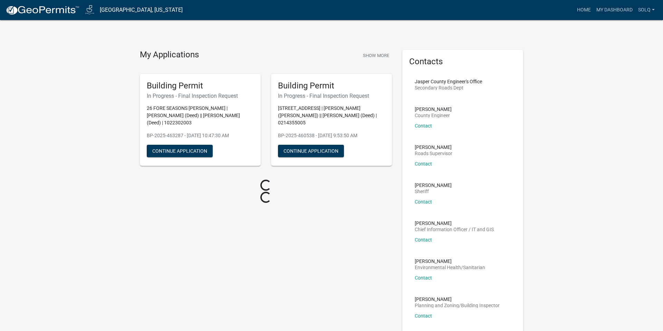  What do you see at coordinates (89, 10) in the screenshot?
I see `img: Jasper County, Iowa` at bounding box center [89, 10].